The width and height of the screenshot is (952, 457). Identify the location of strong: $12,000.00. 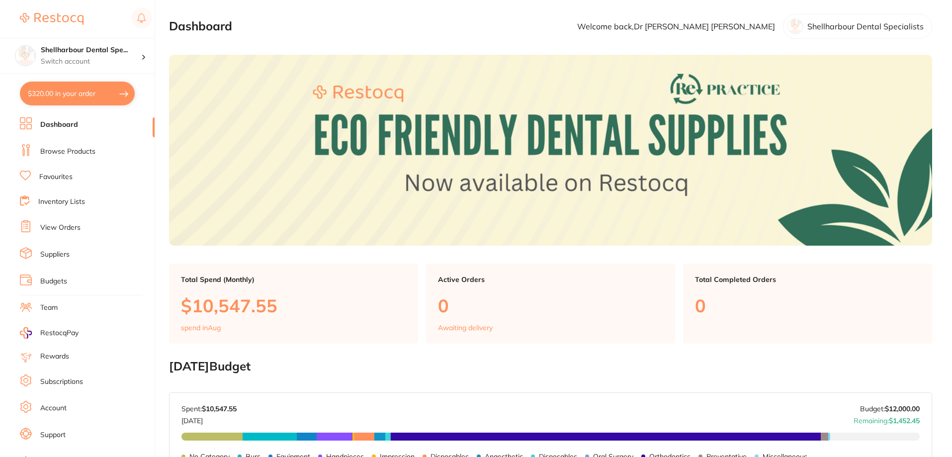
(902, 409).